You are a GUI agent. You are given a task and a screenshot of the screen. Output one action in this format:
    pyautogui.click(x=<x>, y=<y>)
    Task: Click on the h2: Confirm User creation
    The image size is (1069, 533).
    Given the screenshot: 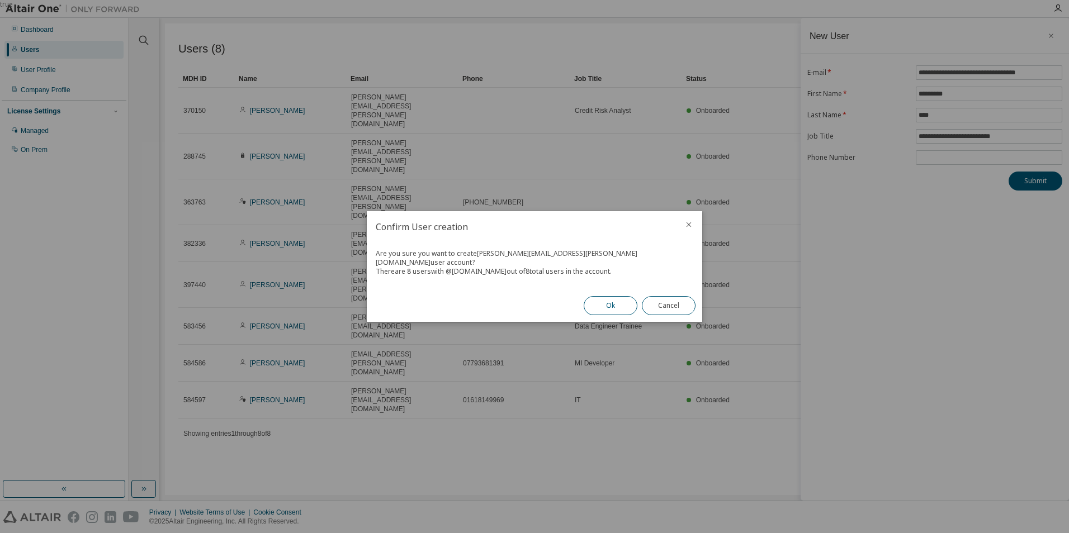 What is the action you would take?
    pyautogui.click(x=521, y=227)
    